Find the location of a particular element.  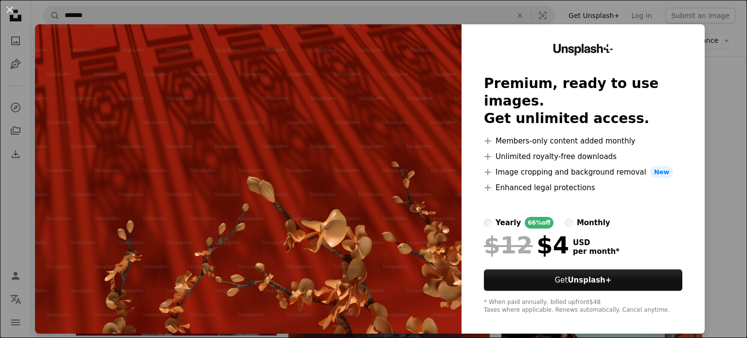

input: monthly is located at coordinates (569, 223).